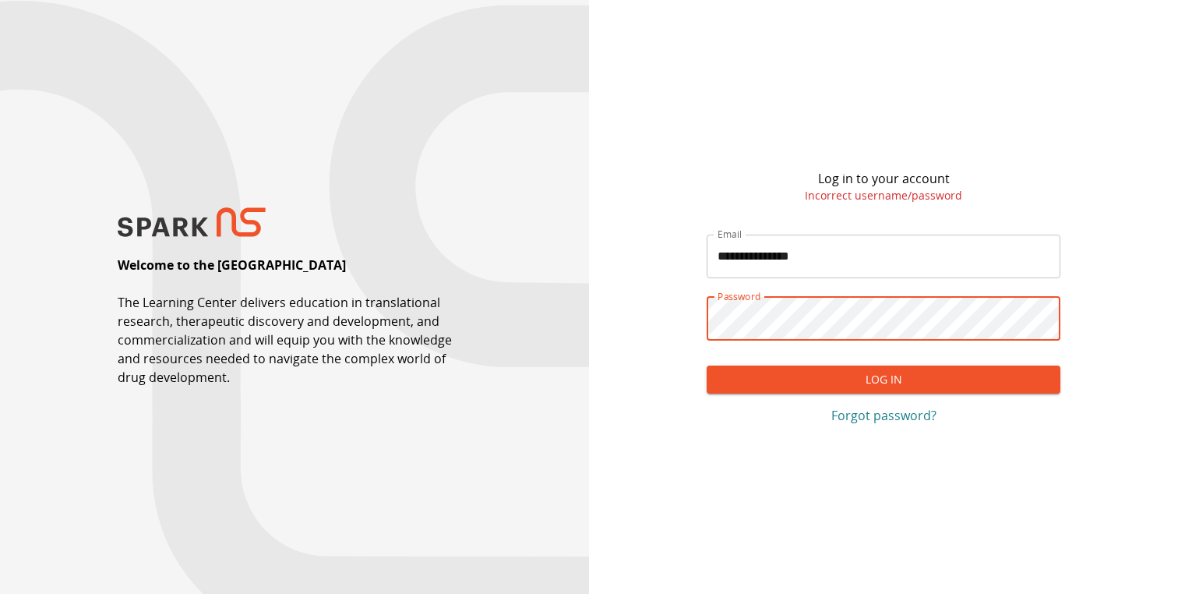 The image size is (1178, 594). Describe the element at coordinates (883, 415) in the screenshot. I see `a: Forgot password?` at that location.